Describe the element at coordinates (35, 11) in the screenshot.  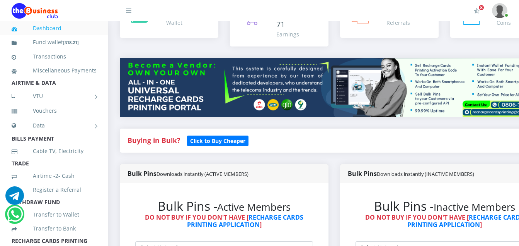
I see `img: Logo` at that location.